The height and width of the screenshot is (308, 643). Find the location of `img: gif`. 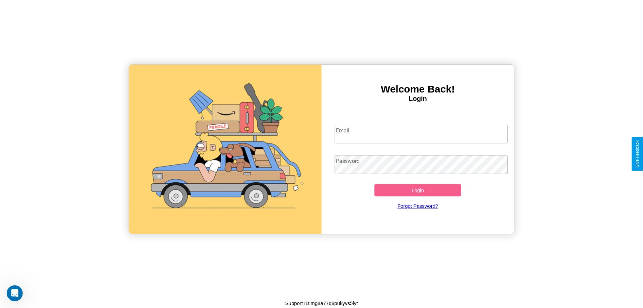

img: gif is located at coordinates (225, 149).